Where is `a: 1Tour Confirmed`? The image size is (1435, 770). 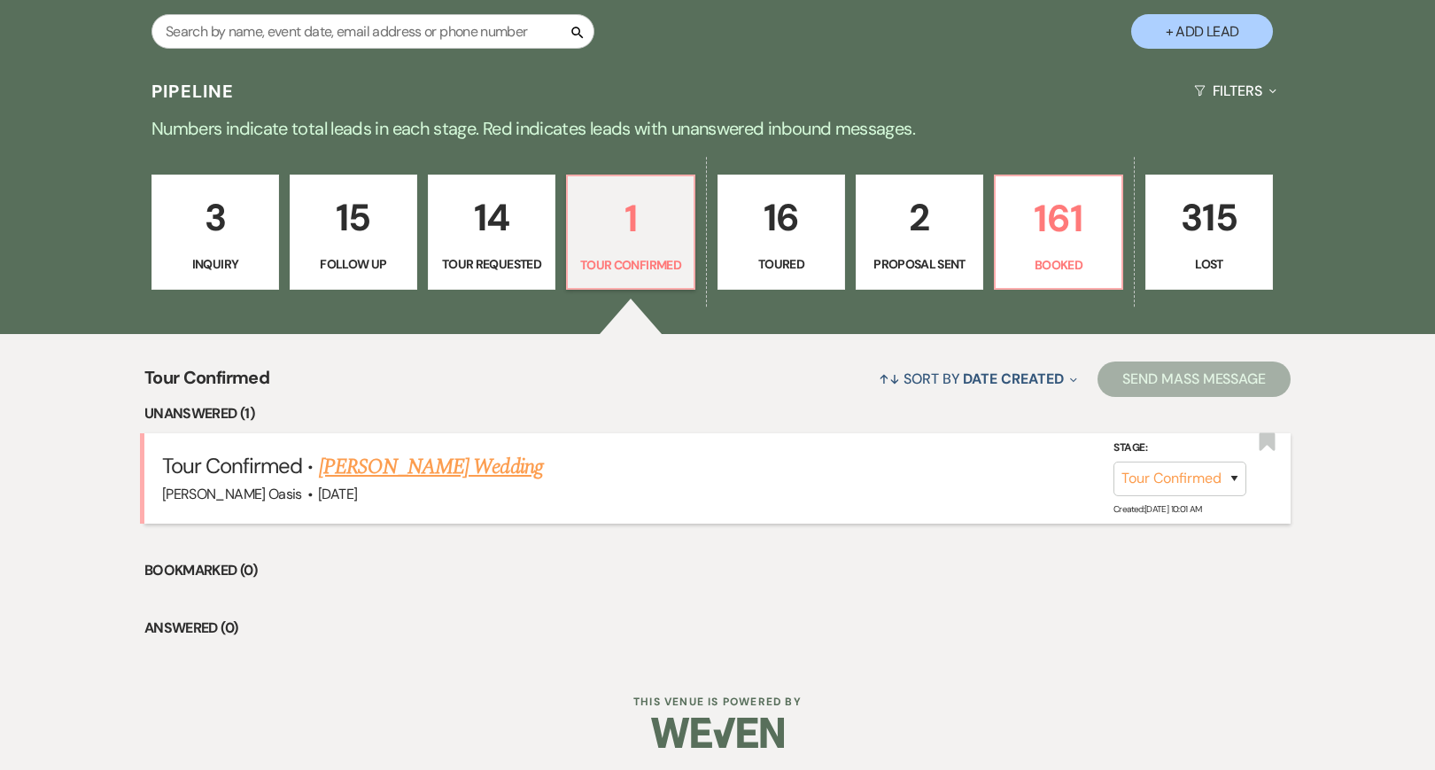 a: 1Tour Confirmed is located at coordinates (631, 232).